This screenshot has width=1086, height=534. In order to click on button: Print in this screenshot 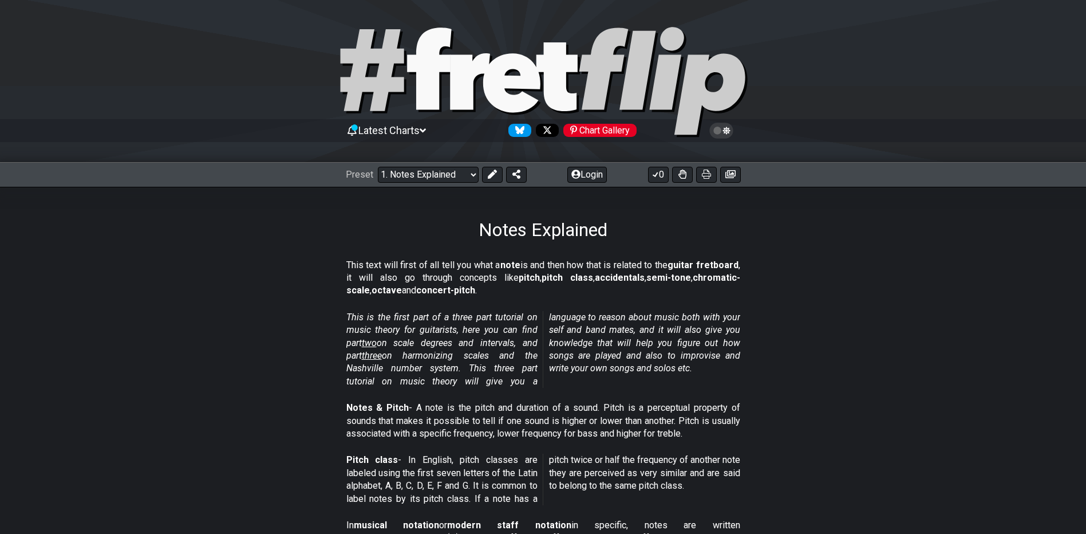, I will do `click(707, 175)`.